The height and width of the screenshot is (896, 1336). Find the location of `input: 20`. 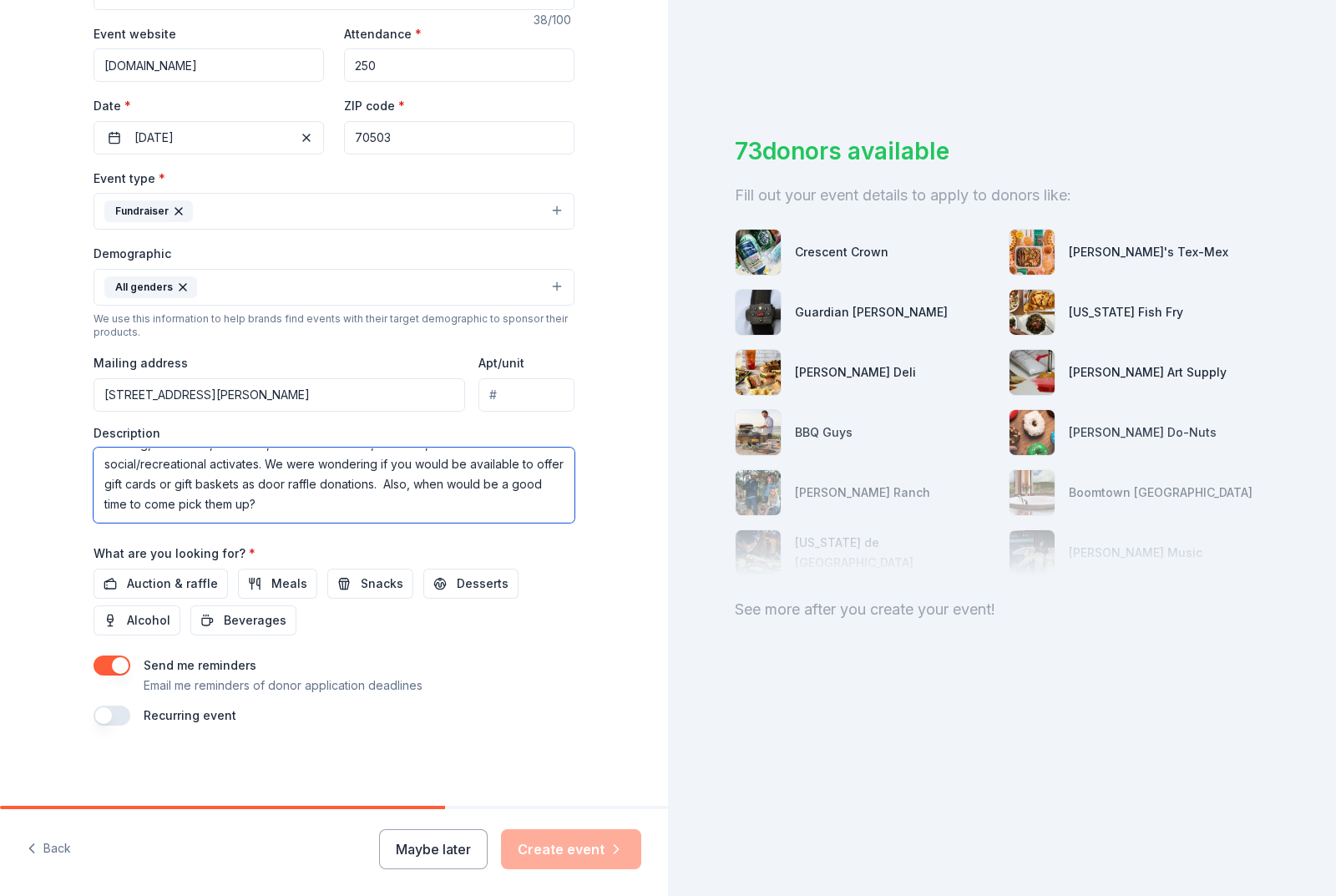

input: 20 is located at coordinates (460, 65).